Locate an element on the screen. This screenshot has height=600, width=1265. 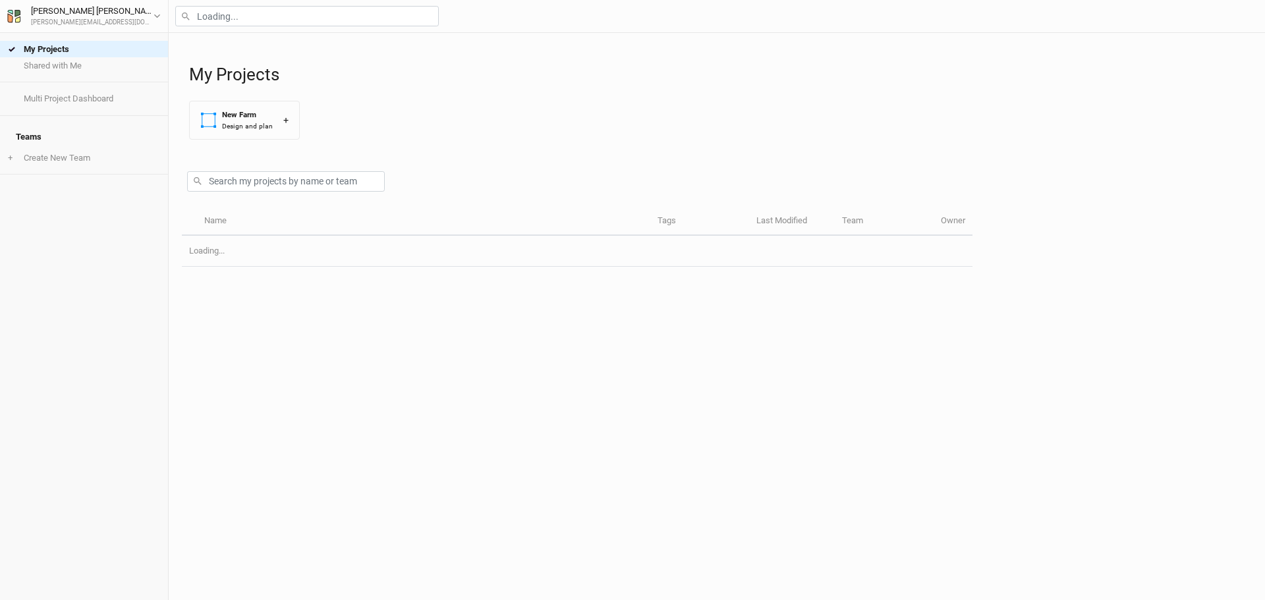
th: Tags is located at coordinates (700, 221).